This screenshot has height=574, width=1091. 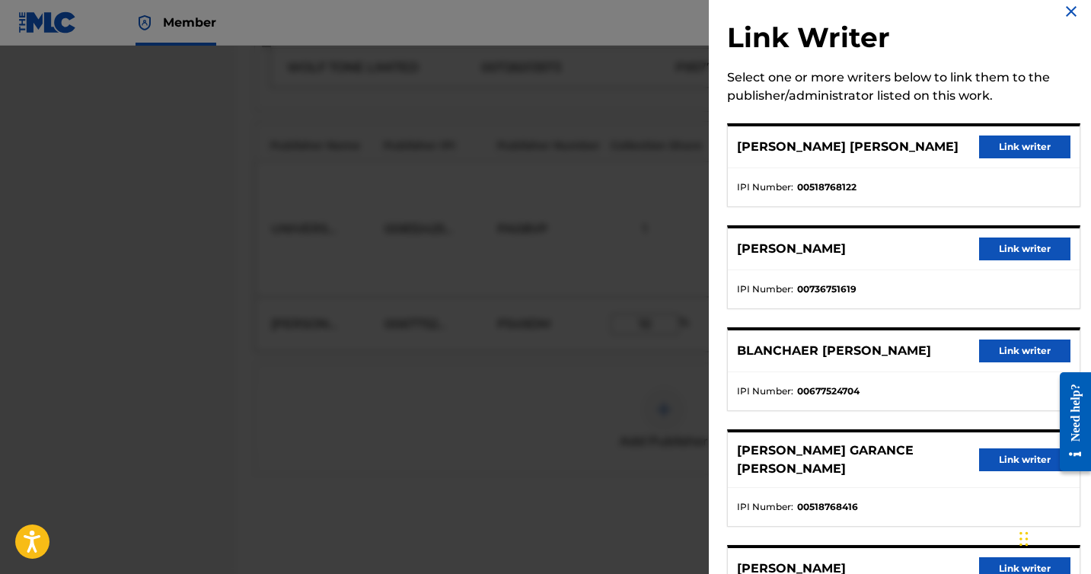 What do you see at coordinates (47, 22) in the screenshot?
I see `img: MLC Logo` at bounding box center [47, 22].